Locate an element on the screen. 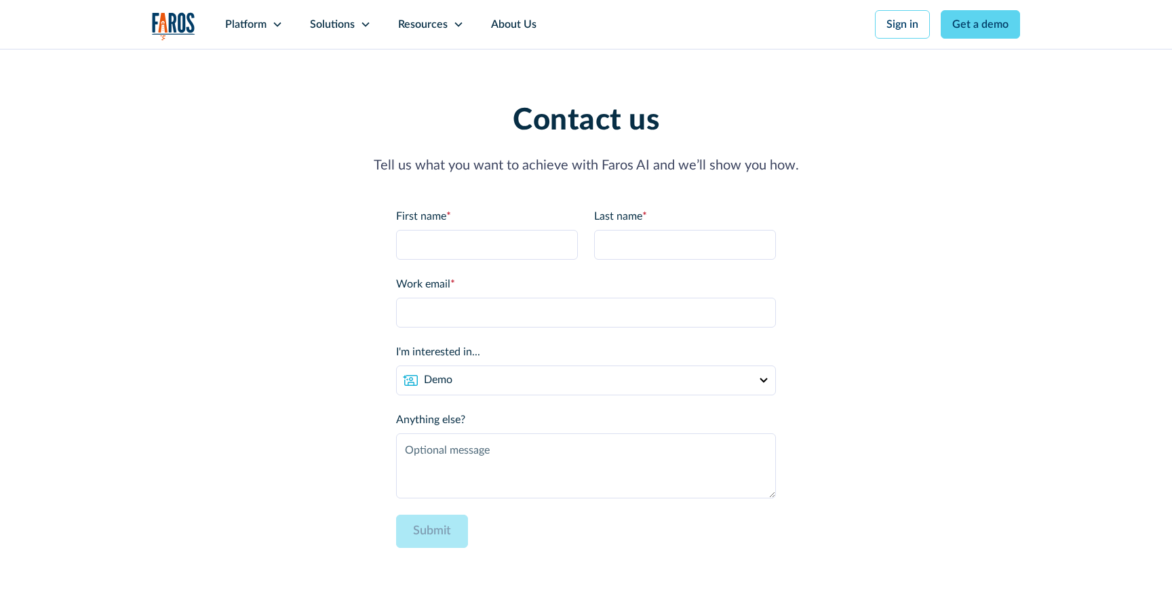  label: Work email is located at coordinates (586, 284).